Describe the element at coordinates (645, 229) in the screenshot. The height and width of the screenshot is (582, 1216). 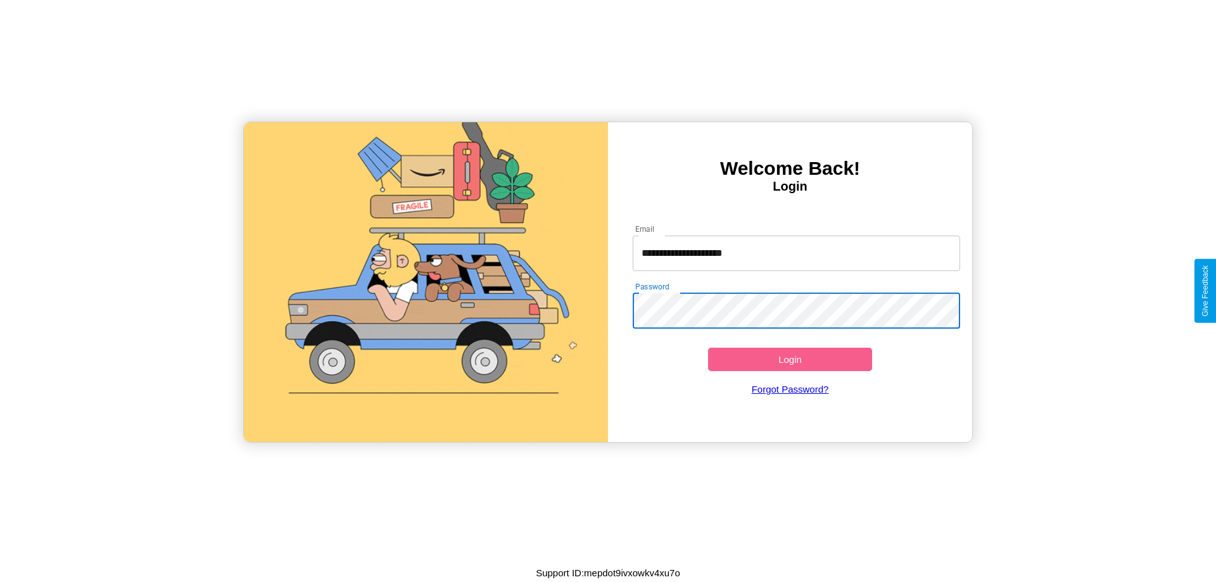
I see `label: Email` at that location.